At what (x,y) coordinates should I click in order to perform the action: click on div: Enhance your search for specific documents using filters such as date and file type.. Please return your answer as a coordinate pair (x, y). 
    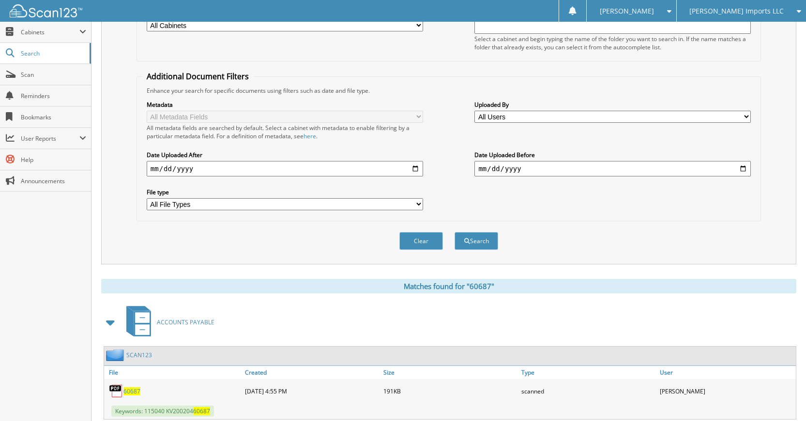
    Looking at the image, I should click on (449, 90).